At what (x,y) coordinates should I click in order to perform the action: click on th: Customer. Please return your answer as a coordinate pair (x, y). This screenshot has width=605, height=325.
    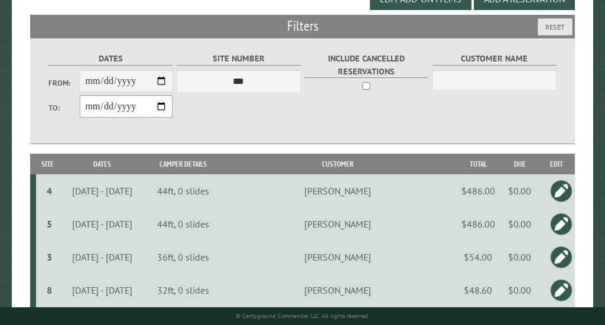
    Looking at the image, I should click on (337, 164).